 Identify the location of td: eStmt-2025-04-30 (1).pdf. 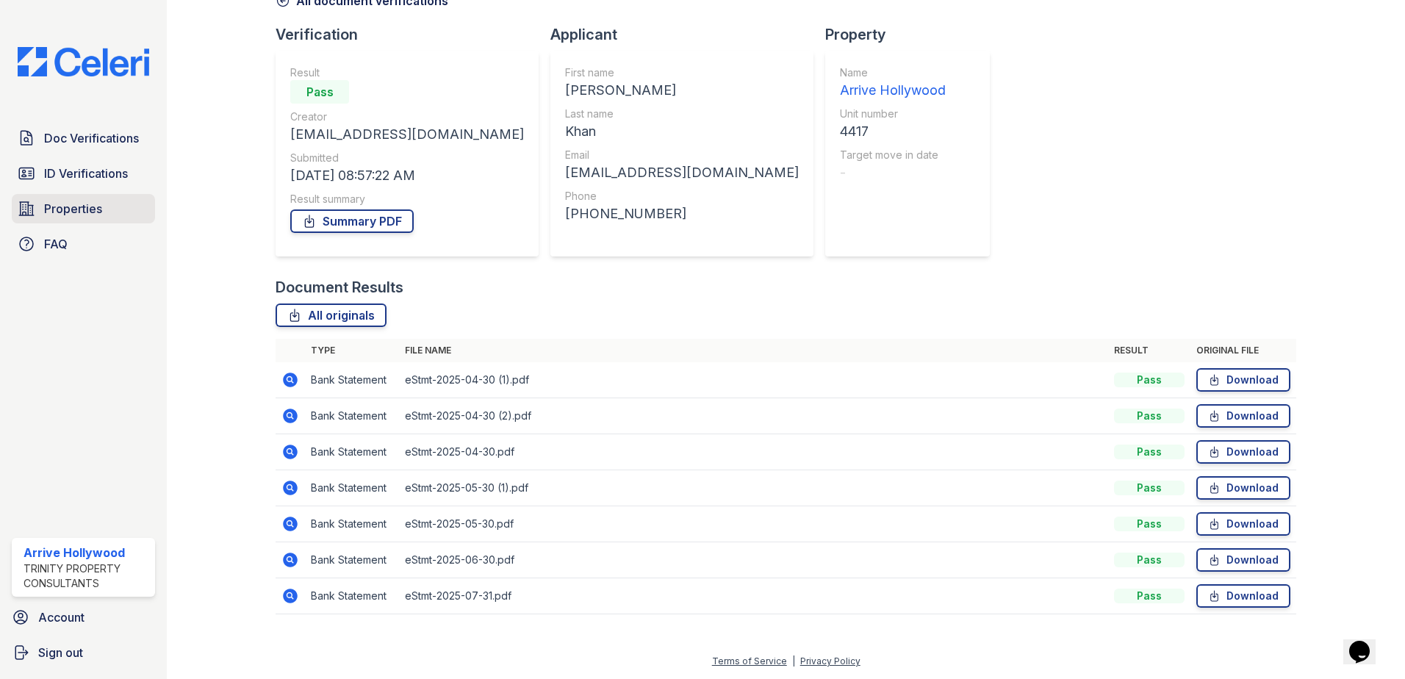
(753, 380).